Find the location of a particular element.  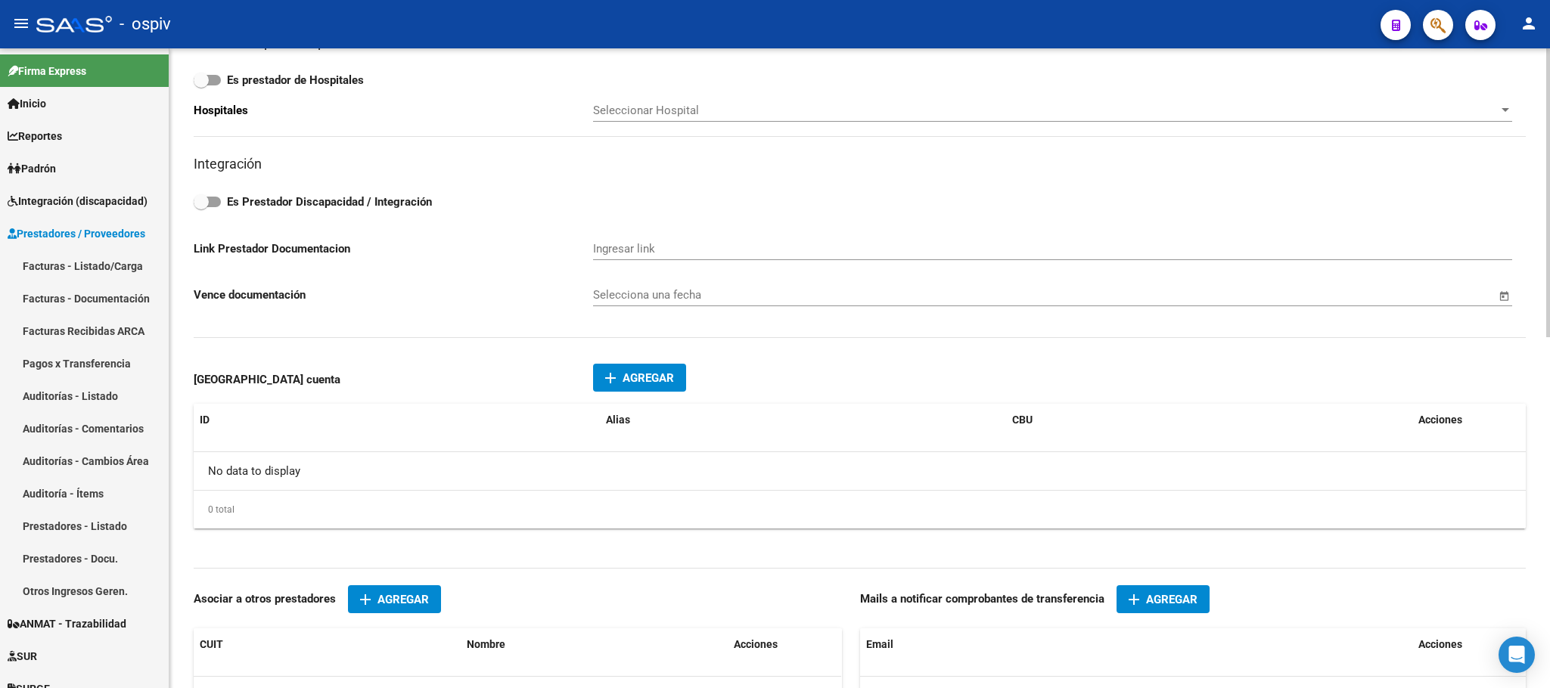

datatable-header-cell: CBU is located at coordinates (1209, 420).